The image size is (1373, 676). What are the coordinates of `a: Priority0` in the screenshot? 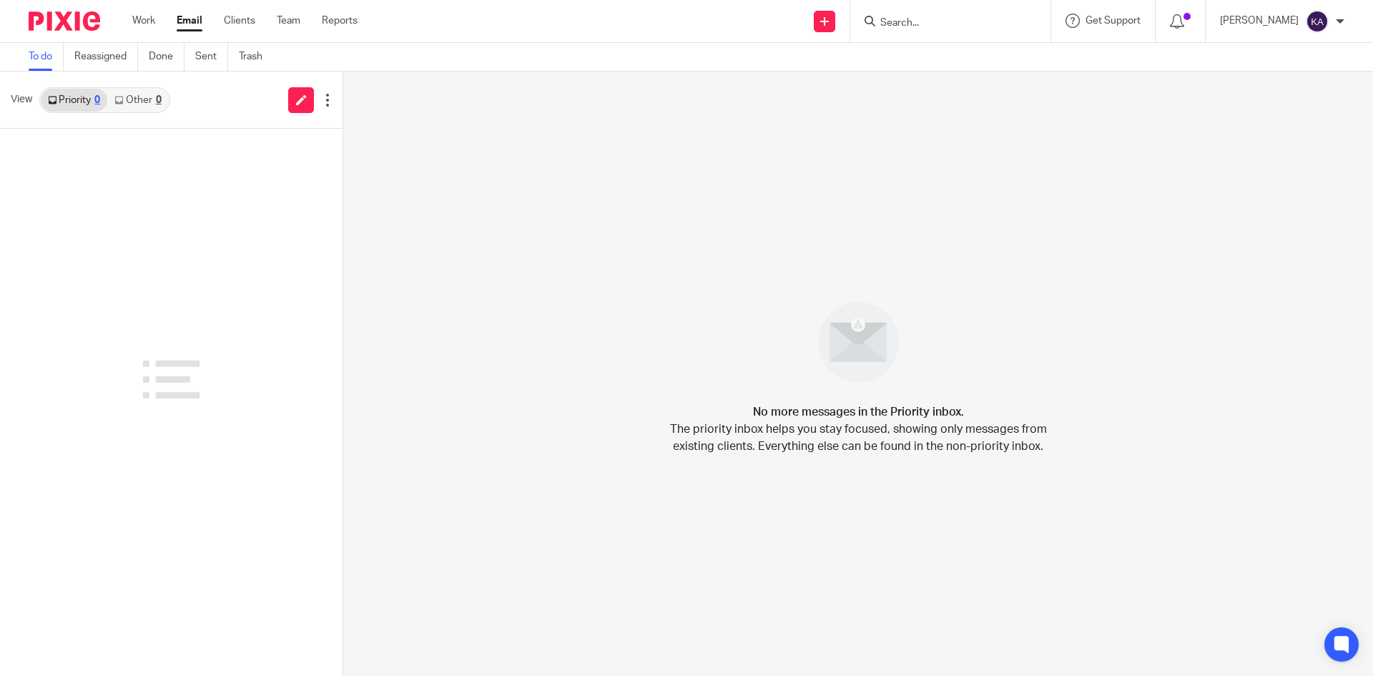 It's located at (74, 100).